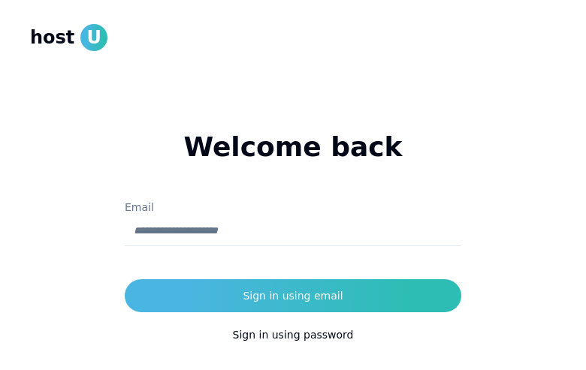 This screenshot has height=370, width=586. What do you see at coordinates (293, 147) in the screenshot?
I see `h1: Welcome back` at bounding box center [293, 147].